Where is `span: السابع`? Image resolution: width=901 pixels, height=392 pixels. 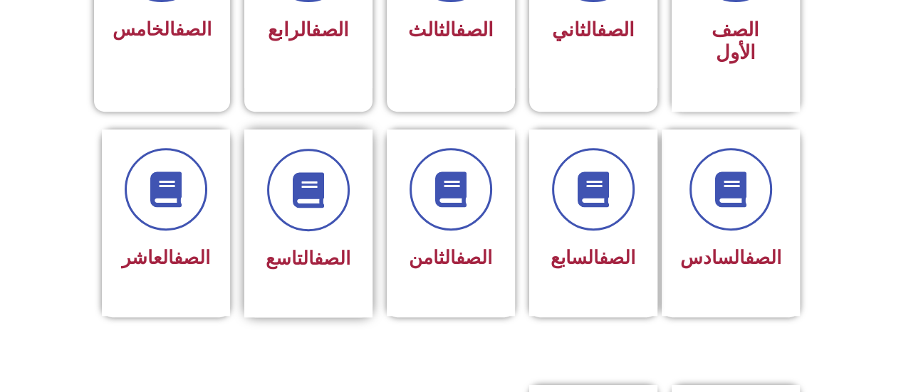
span: السابع is located at coordinates (592, 258).